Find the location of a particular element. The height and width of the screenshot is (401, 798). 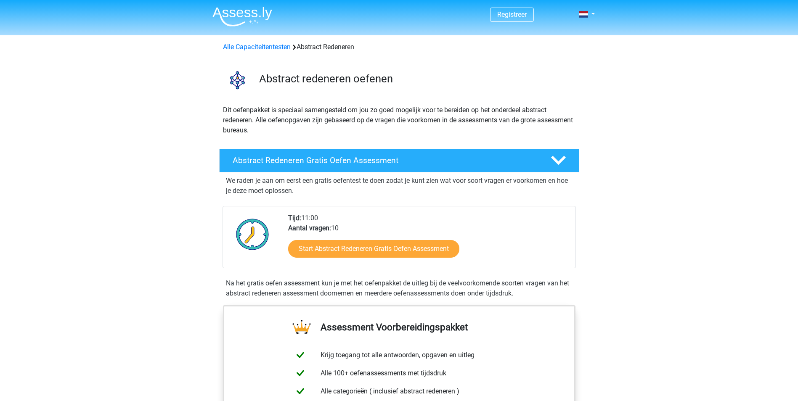

img: abstract redeneren is located at coordinates (237, 80).